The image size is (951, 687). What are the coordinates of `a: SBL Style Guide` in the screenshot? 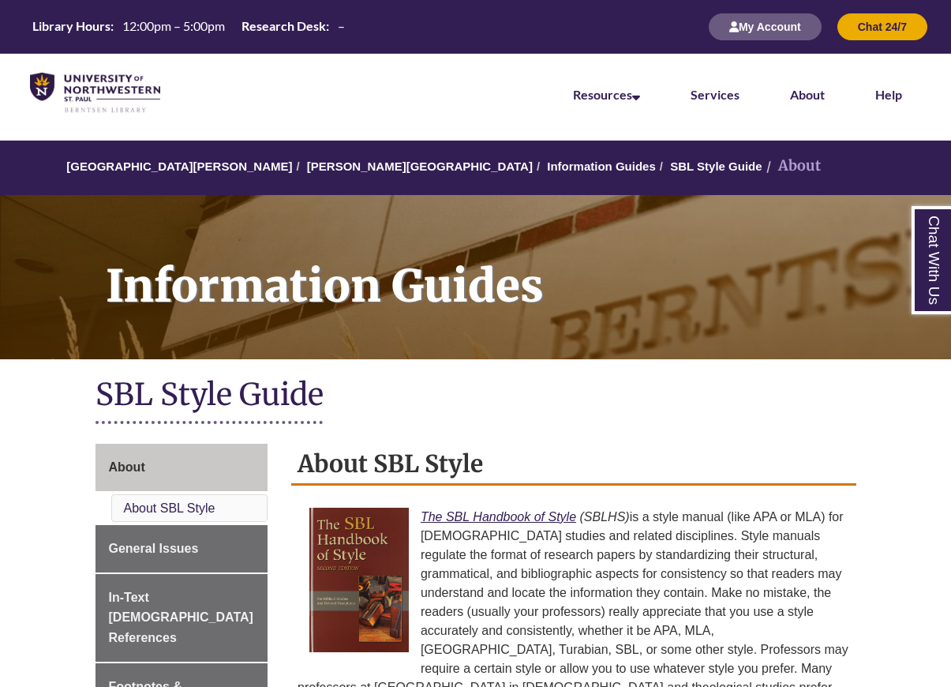 It's located at (716, 166).